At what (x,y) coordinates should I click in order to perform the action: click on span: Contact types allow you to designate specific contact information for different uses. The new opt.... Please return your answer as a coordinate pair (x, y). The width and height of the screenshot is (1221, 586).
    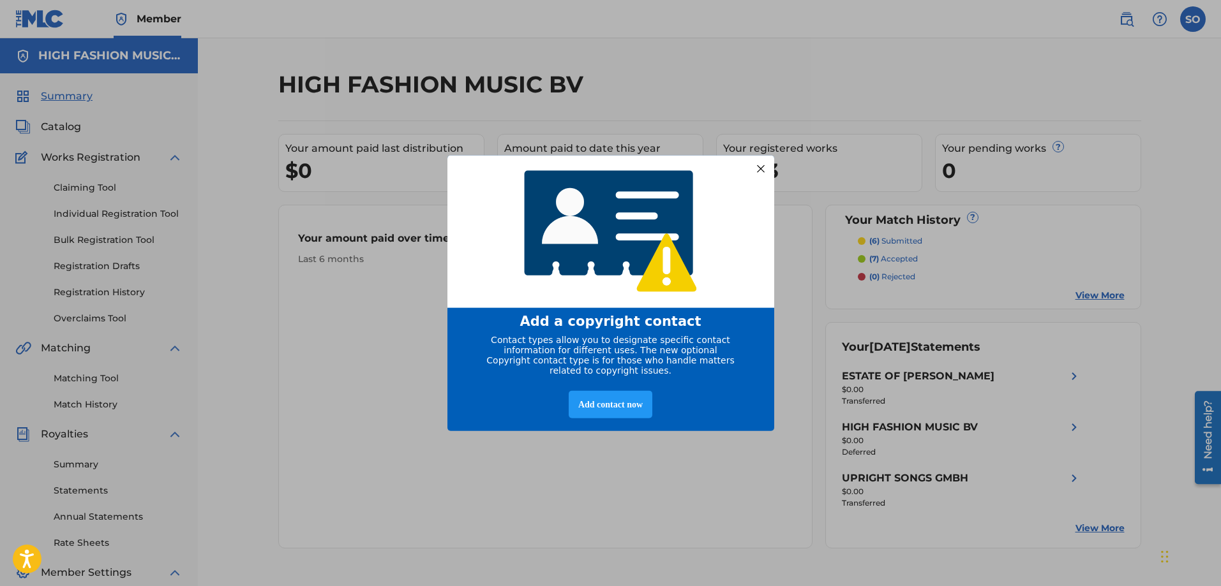
    Looking at the image, I should click on (610, 355).